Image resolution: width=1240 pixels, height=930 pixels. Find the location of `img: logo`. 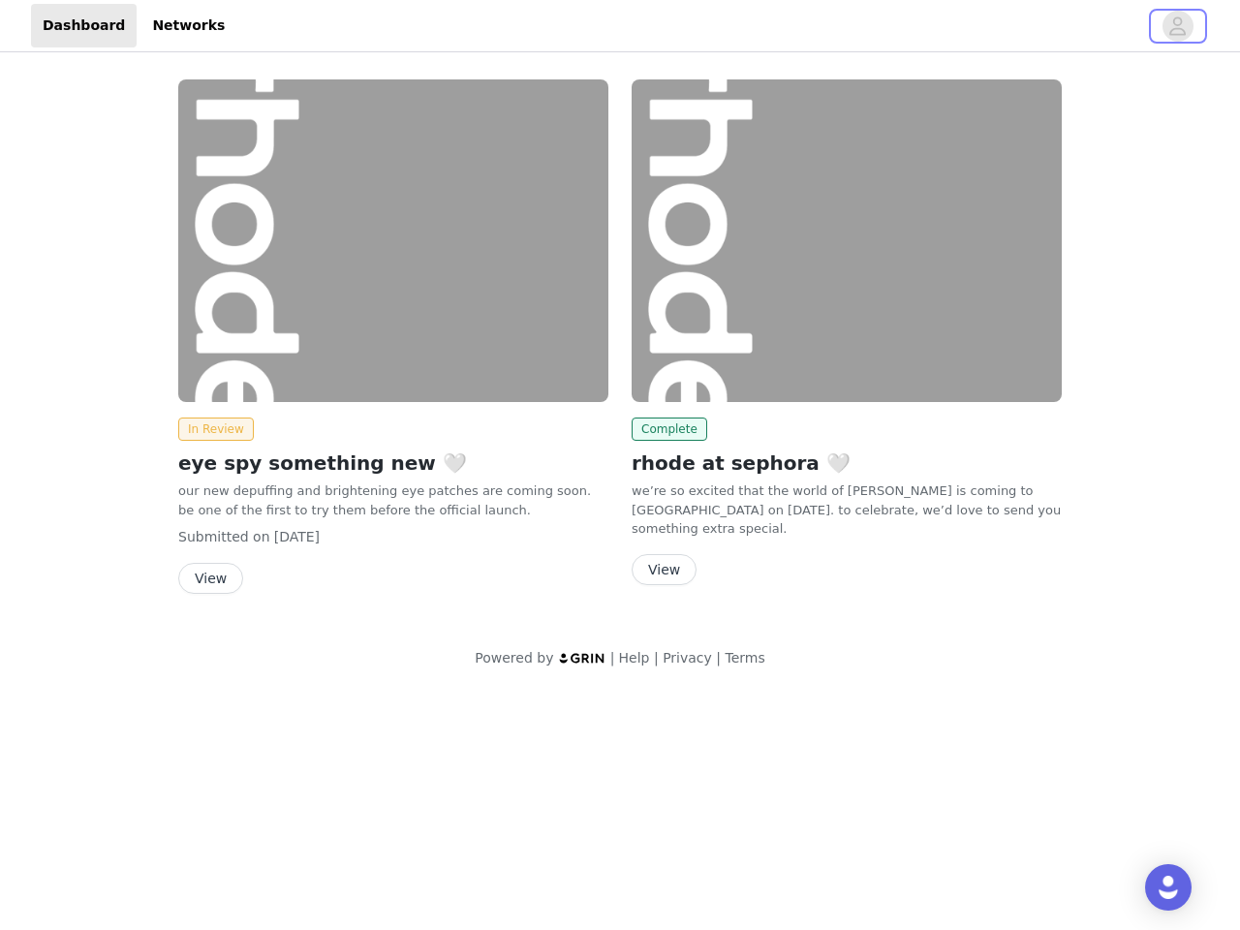

img: logo is located at coordinates (582, 658).